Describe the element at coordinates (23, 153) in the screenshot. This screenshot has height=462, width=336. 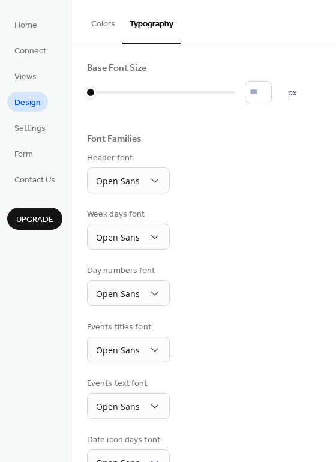
I see `a: Form` at that location.